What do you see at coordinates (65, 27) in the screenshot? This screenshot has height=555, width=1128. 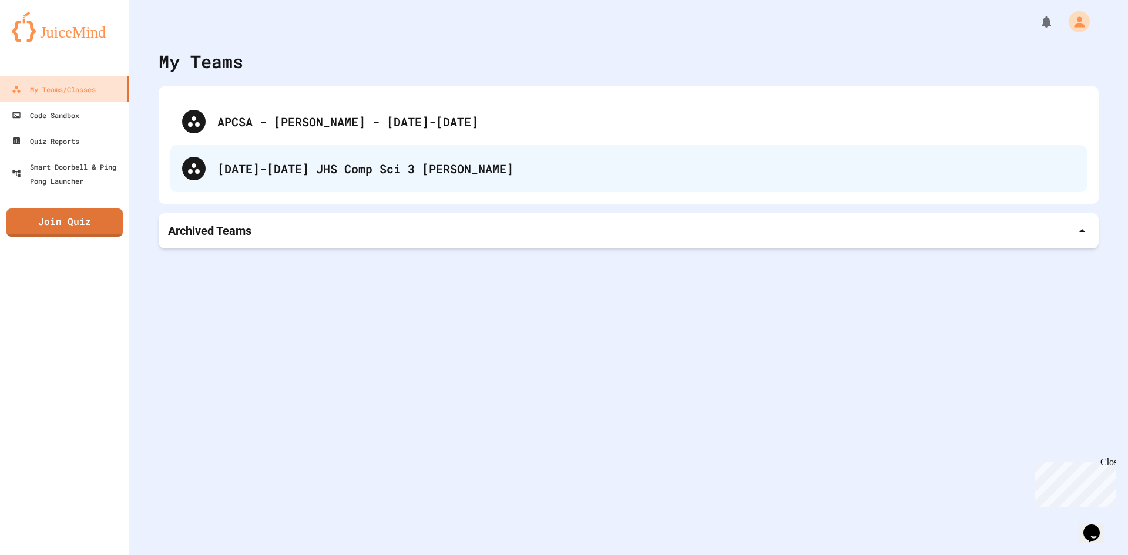 I see `img: logo-orange.svg` at bounding box center [65, 27].